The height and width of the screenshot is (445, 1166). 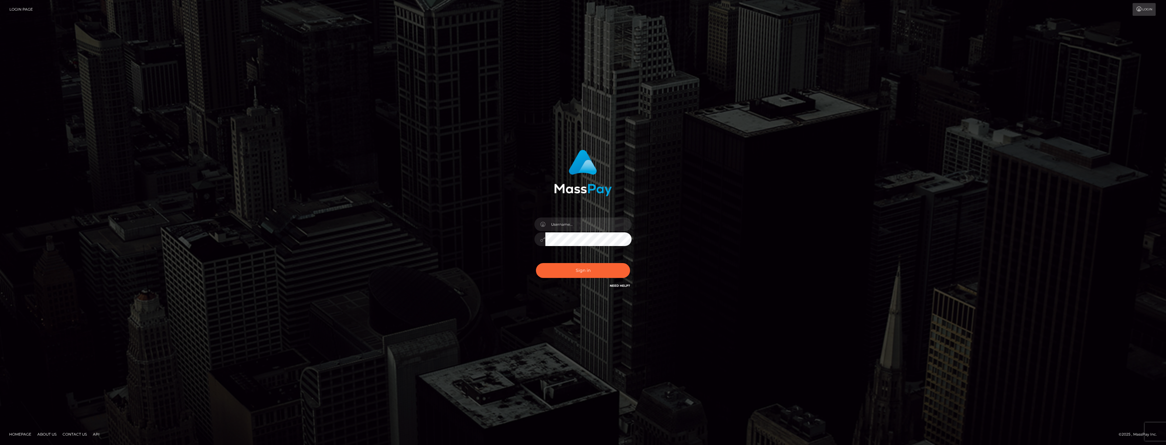 I want to click on a: Contact Us, so click(x=75, y=434).